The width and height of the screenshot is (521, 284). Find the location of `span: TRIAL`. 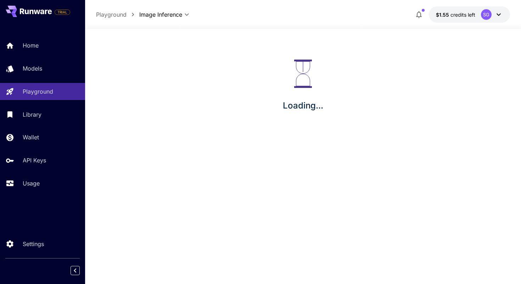

span: TRIAL is located at coordinates (62, 12).